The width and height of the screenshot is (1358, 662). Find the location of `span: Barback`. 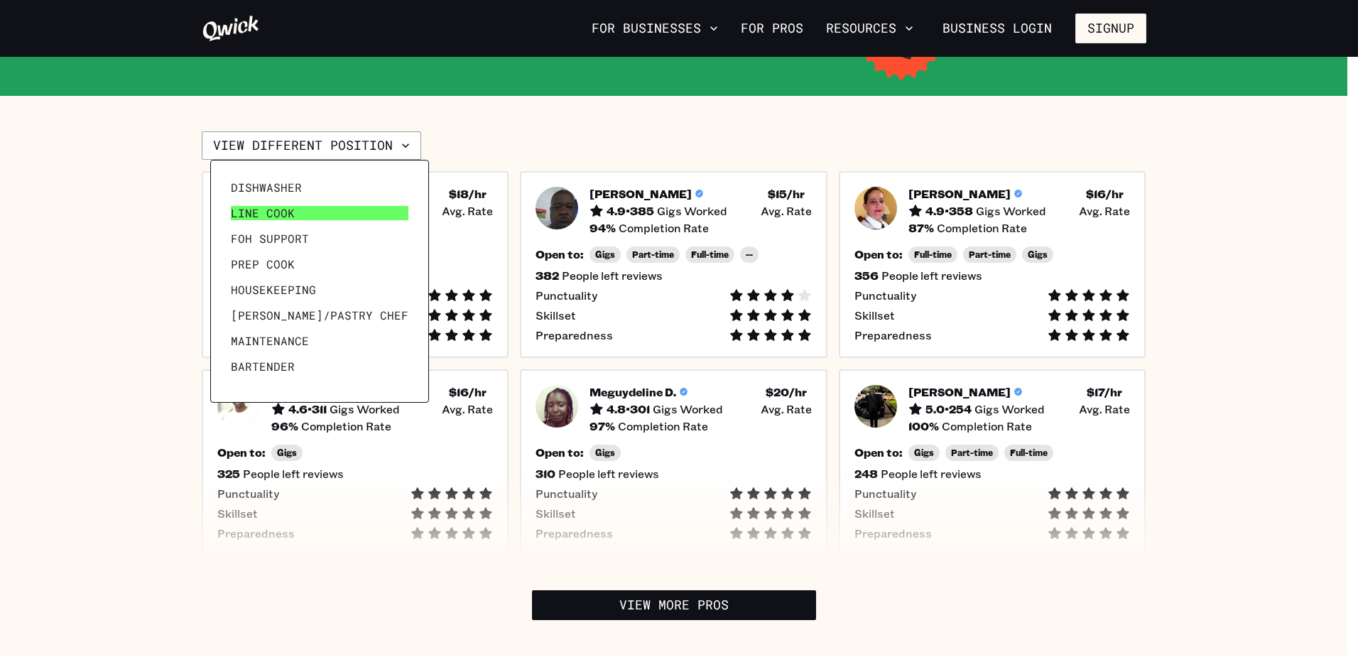

span: Barback is located at coordinates (256, 392).